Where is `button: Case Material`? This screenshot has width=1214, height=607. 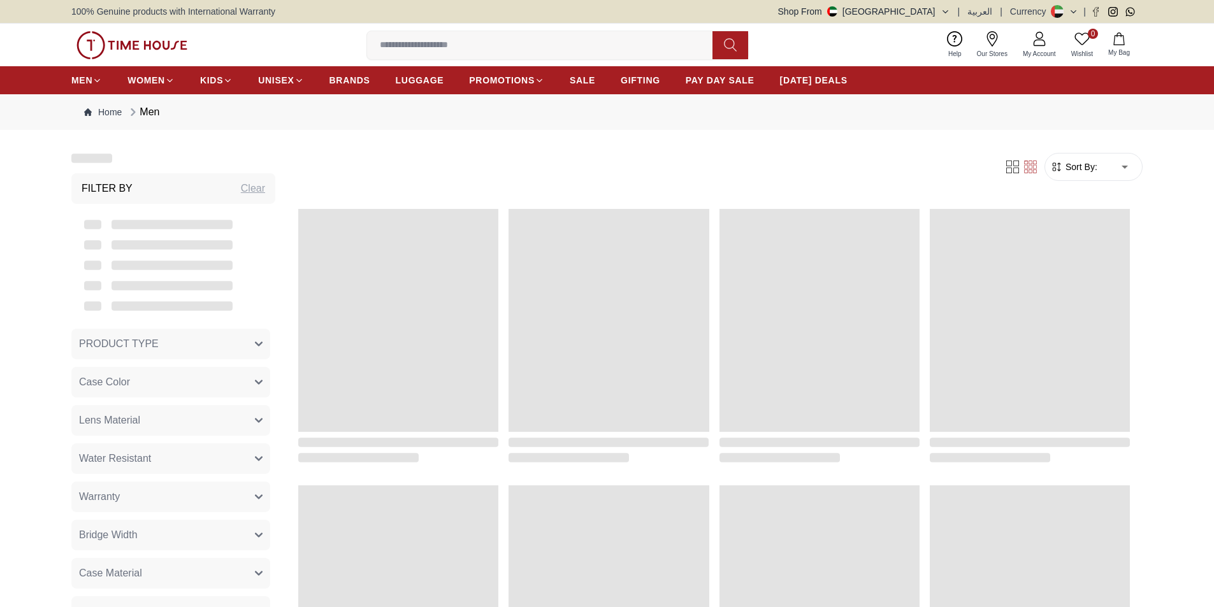 button: Case Material is located at coordinates (171, 574).